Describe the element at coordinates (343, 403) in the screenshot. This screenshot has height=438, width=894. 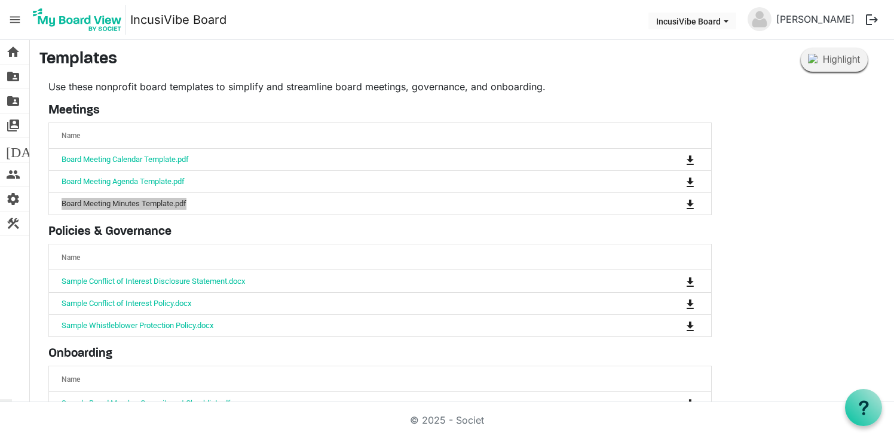
I see `td: Sample Board Member Commitment Checklist.pdf is template cell column header Name` at that location.